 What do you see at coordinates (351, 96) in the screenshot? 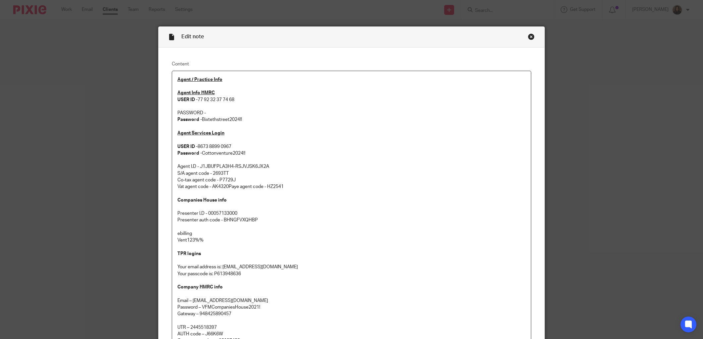
I see `p: 77 92 32 37 74 68` at bounding box center [351, 96].